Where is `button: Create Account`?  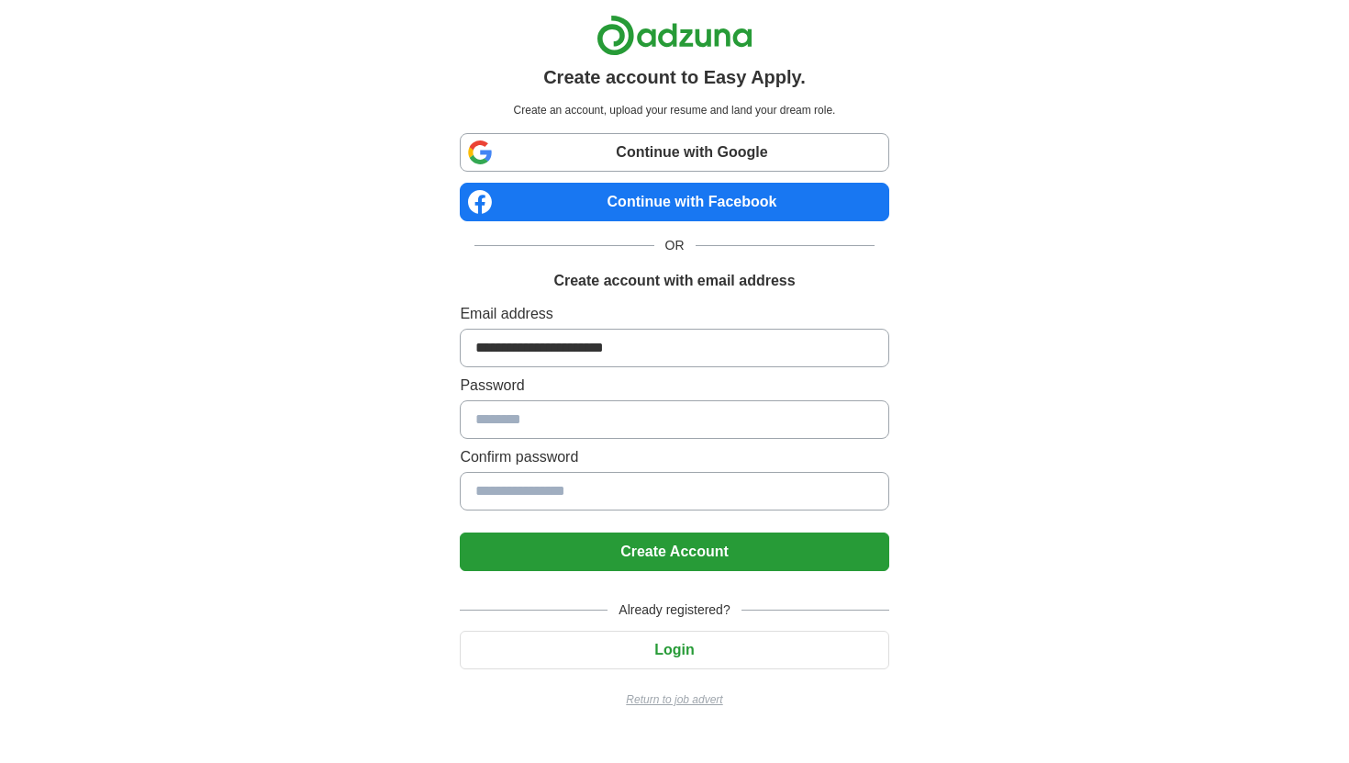
button: Create Account is located at coordinates (674, 552).